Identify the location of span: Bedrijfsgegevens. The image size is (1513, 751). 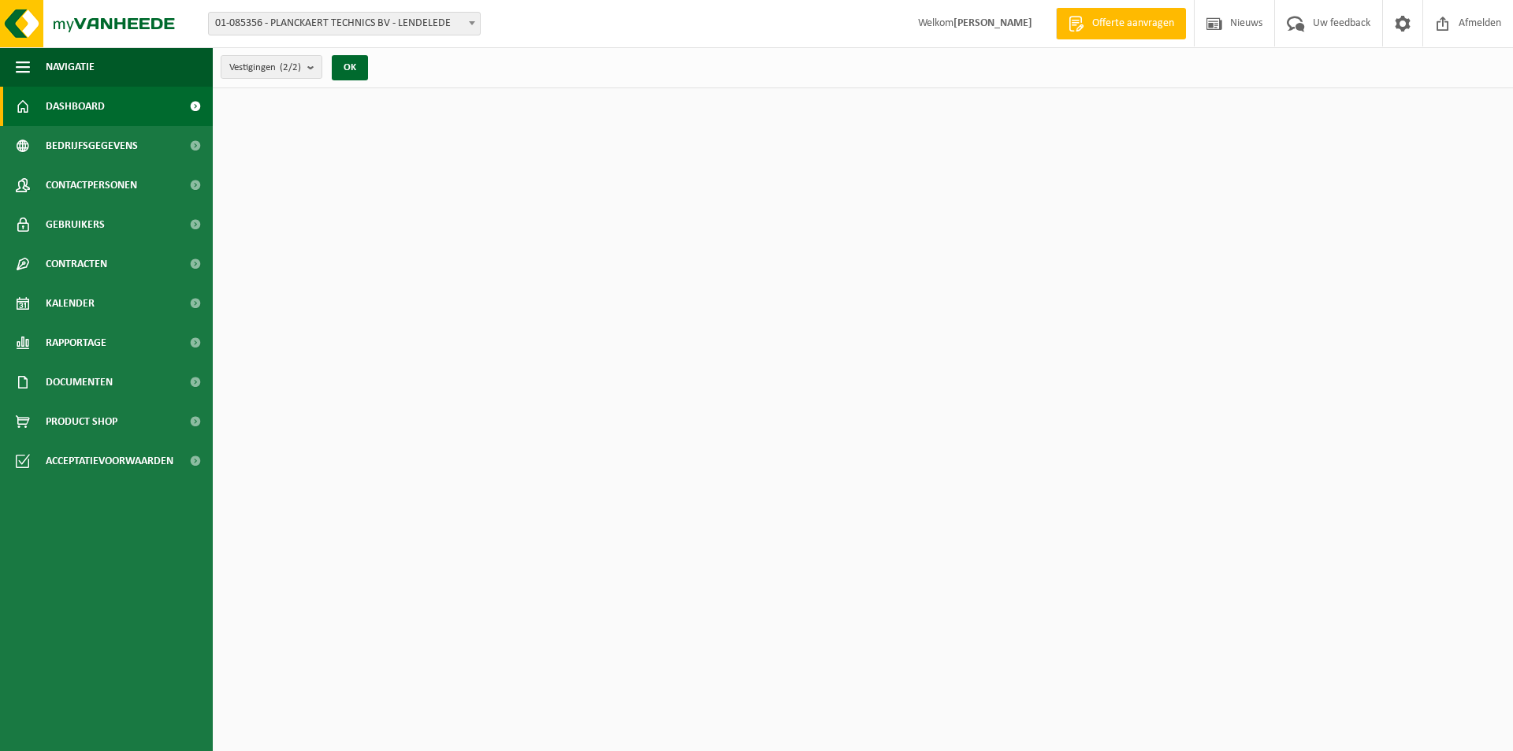
(91, 146).